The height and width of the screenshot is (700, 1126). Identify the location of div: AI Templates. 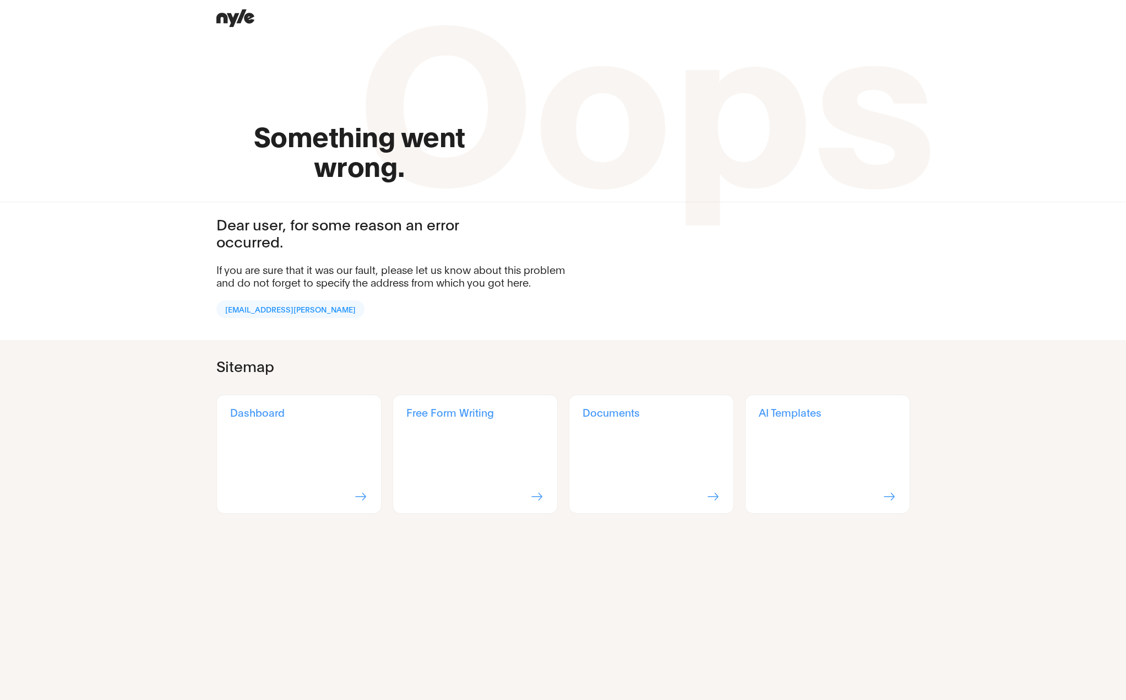
(828, 412).